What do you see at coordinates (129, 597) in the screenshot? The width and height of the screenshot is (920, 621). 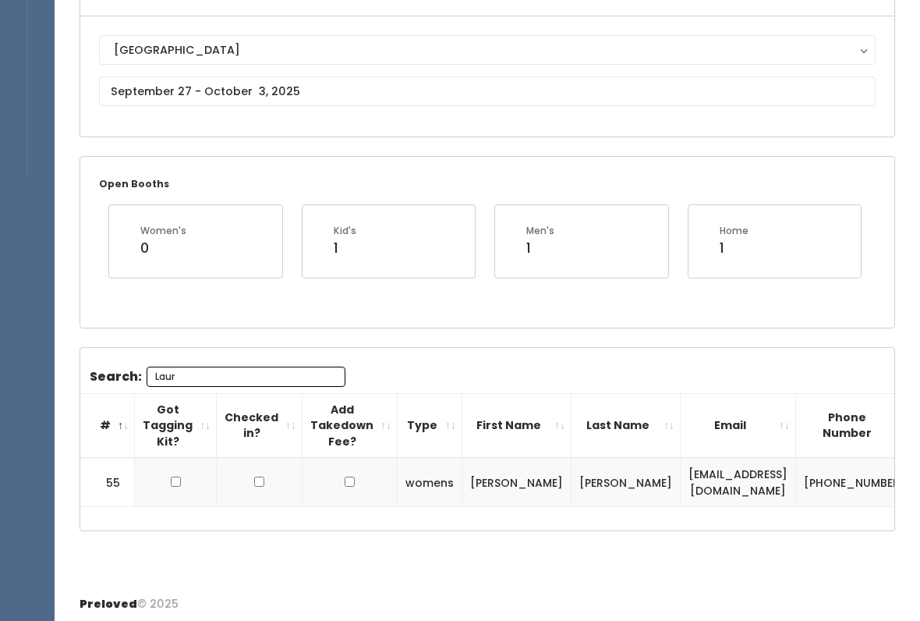 I see `div: © 2025` at bounding box center [129, 597].